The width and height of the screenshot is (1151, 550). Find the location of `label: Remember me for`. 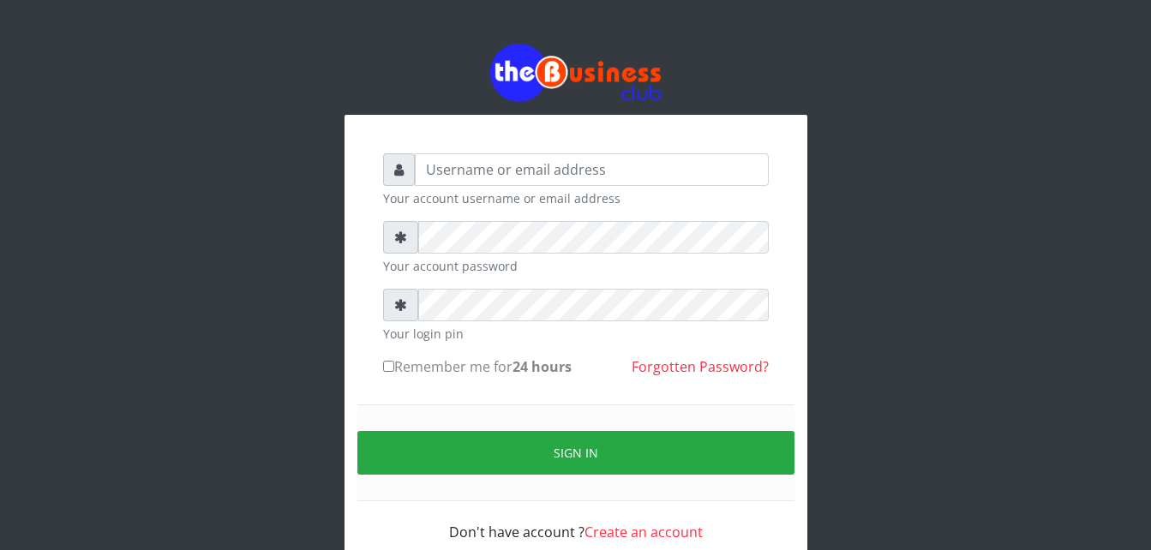

label: Remember me for is located at coordinates (477, 367).